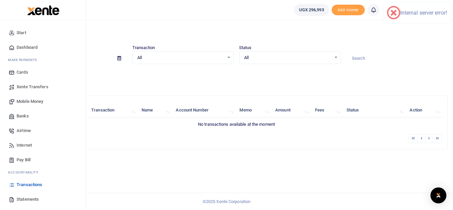 This screenshot has width=453, height=210. I want to click on th: Fees: activate to sort column ascending, so click(327, 110).